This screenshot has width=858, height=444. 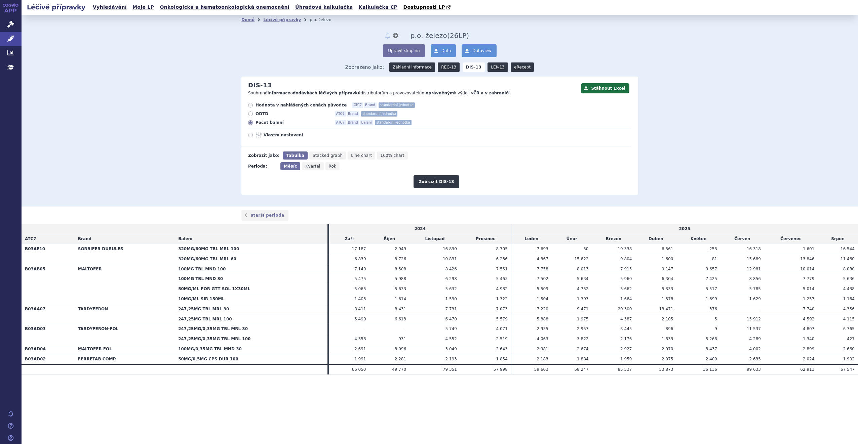 What do you see at coordinates (263, 166) in the screenshot?
I see `div: Perioda:` at bounding box center [263, 166].